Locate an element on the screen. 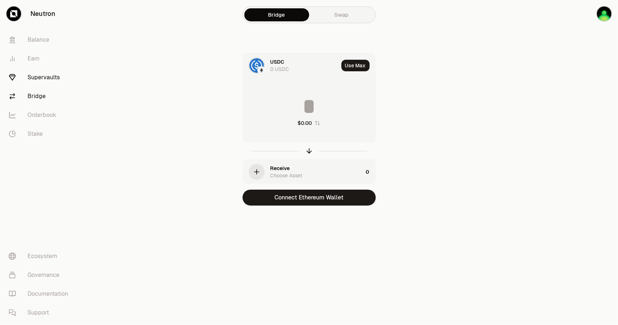 The image size is (618, 325). button: Connect Ethereum Wallet is located at coordinates (309, 198).